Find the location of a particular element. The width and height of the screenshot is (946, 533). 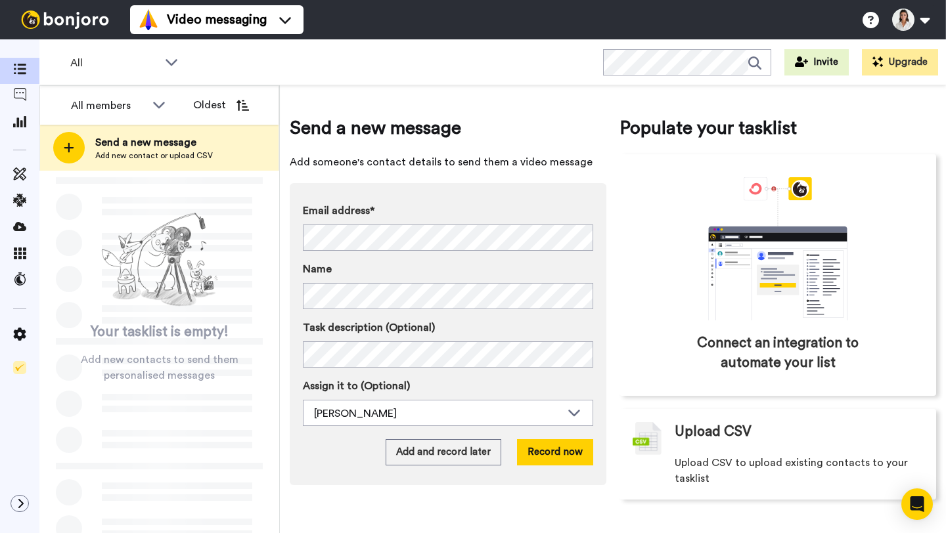

button: Add and record later is located at coordinates (443, 453).